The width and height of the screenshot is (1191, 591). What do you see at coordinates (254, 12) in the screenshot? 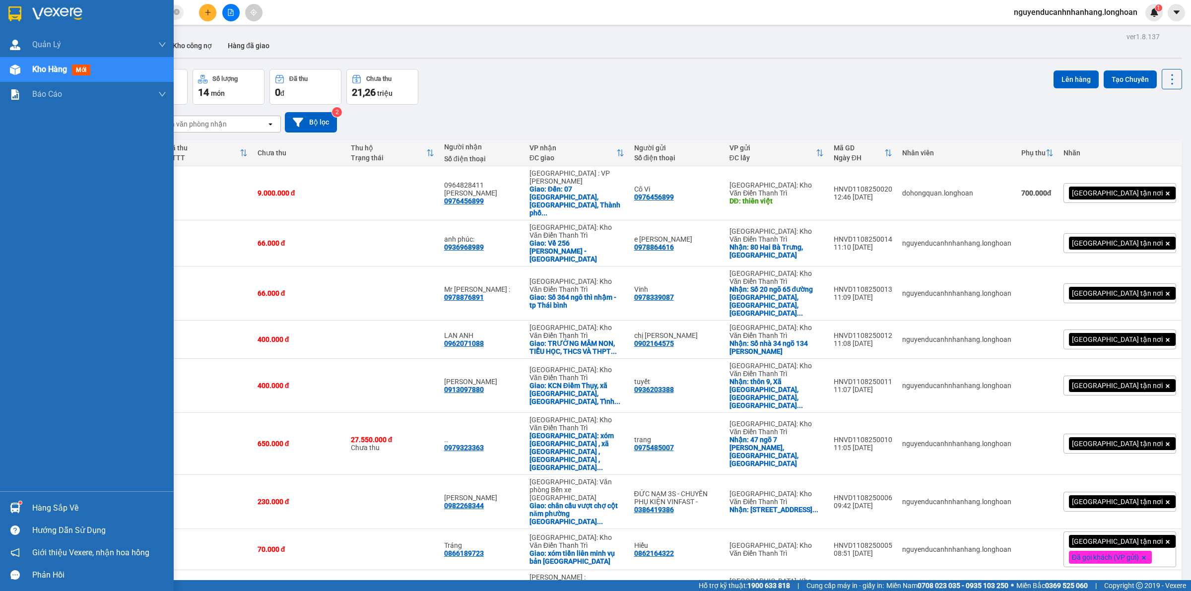
I see `span: aim` at bounding box center [254, 12].